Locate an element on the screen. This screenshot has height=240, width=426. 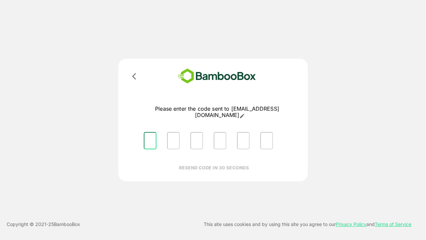
input: Please enter OTP character 1 is located at coordinates (150, 141).